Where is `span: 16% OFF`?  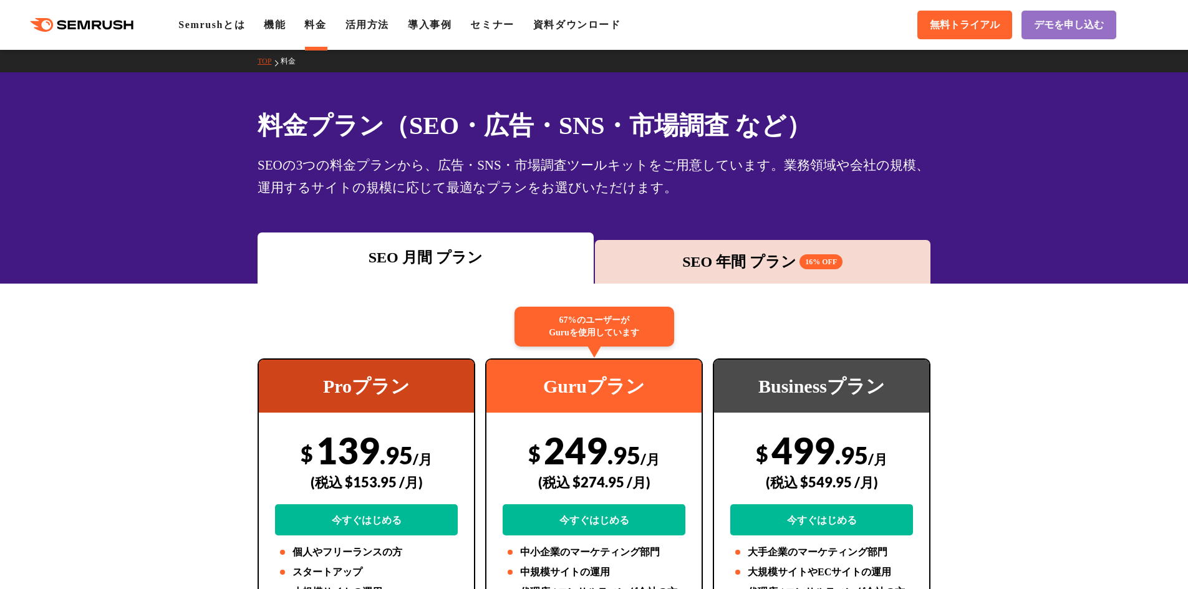 span: 16% OFF is located at coordinates (821, 262).